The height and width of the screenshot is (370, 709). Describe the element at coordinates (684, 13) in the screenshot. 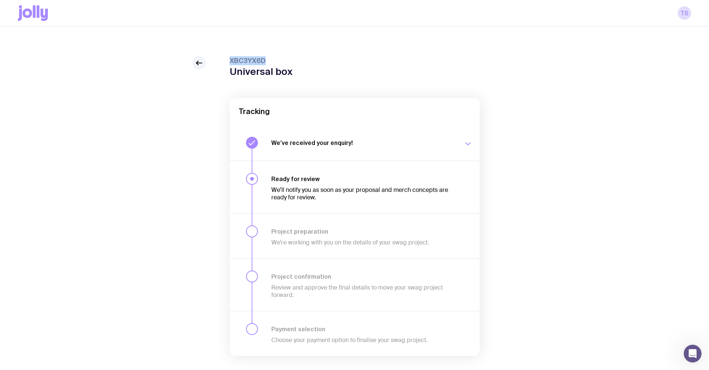

I see `a: TS` at that location.